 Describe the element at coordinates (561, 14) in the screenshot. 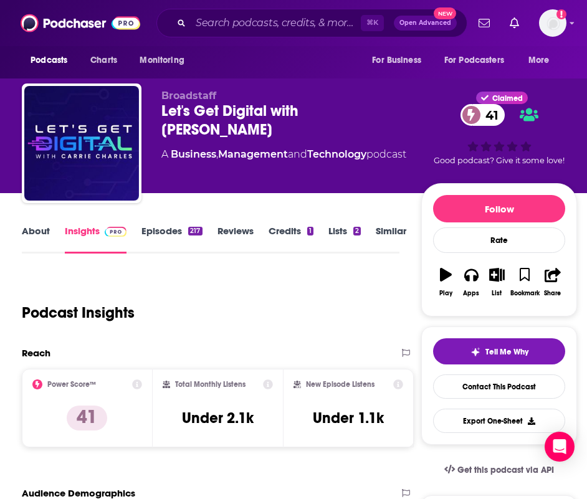

I see `svg: Add a profile image` at that location.